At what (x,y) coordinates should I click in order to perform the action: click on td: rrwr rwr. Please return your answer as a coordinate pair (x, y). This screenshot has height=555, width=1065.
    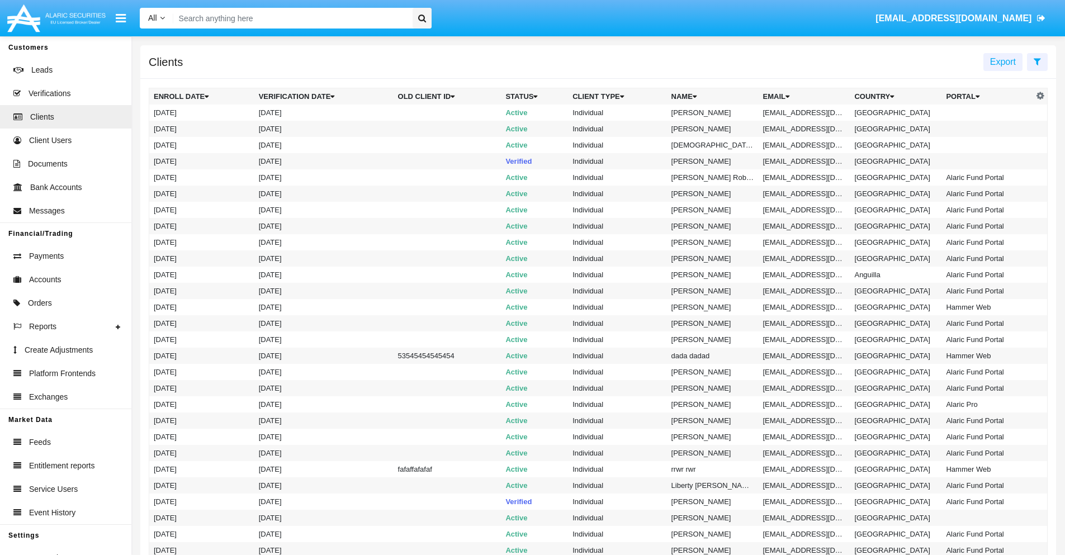
    Looking at the image, I should click on (713, 469).